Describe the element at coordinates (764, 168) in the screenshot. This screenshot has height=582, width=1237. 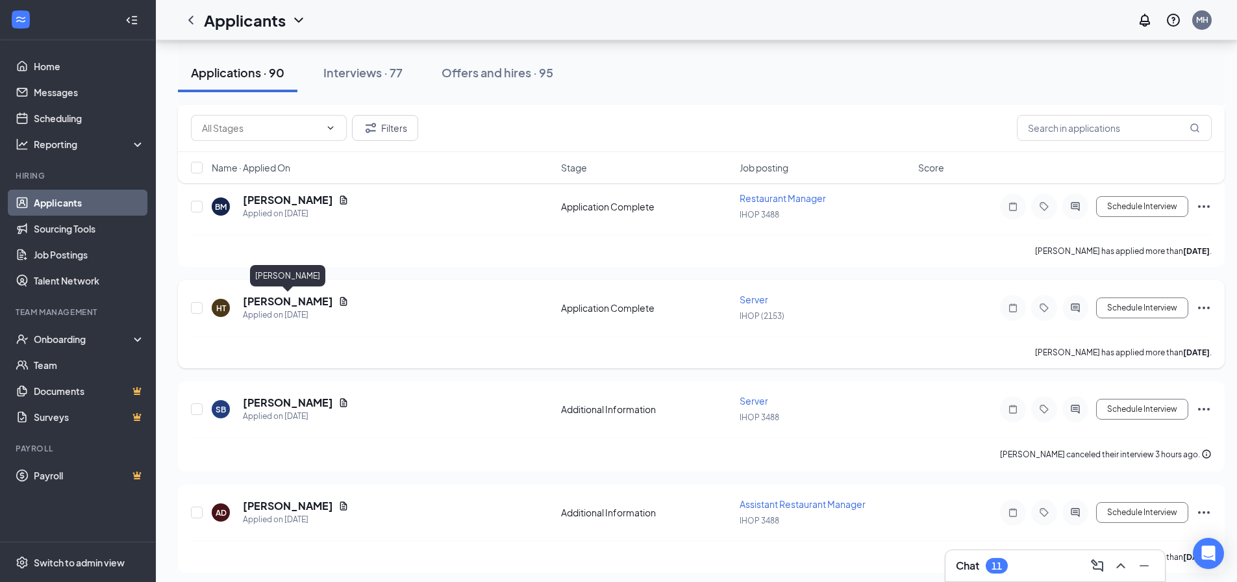
I see `span: Job posting` at that location.